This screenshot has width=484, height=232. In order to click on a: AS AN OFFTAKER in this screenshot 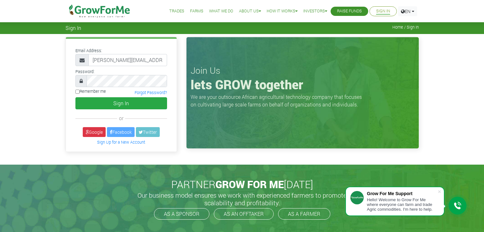, I will do `click(244, 214)`.